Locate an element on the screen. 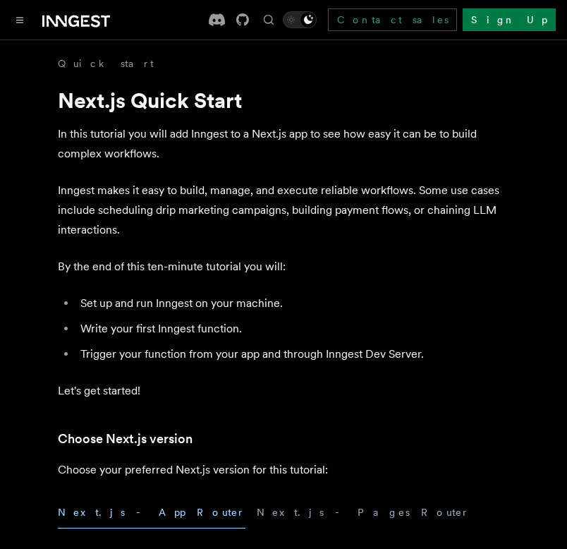 The width and height of the screenshot is (567, 549). button: Next.js - App Router is located at coordinates (152, 512).